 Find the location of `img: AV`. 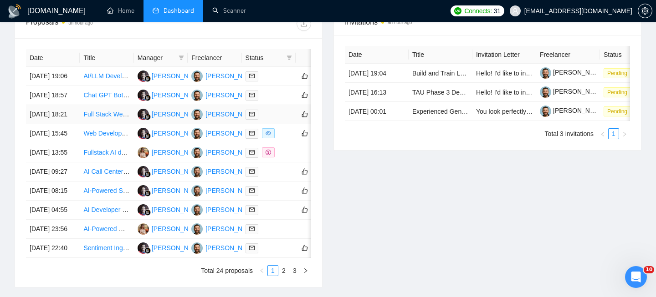

img: AV is located at coordinates (143, 153).